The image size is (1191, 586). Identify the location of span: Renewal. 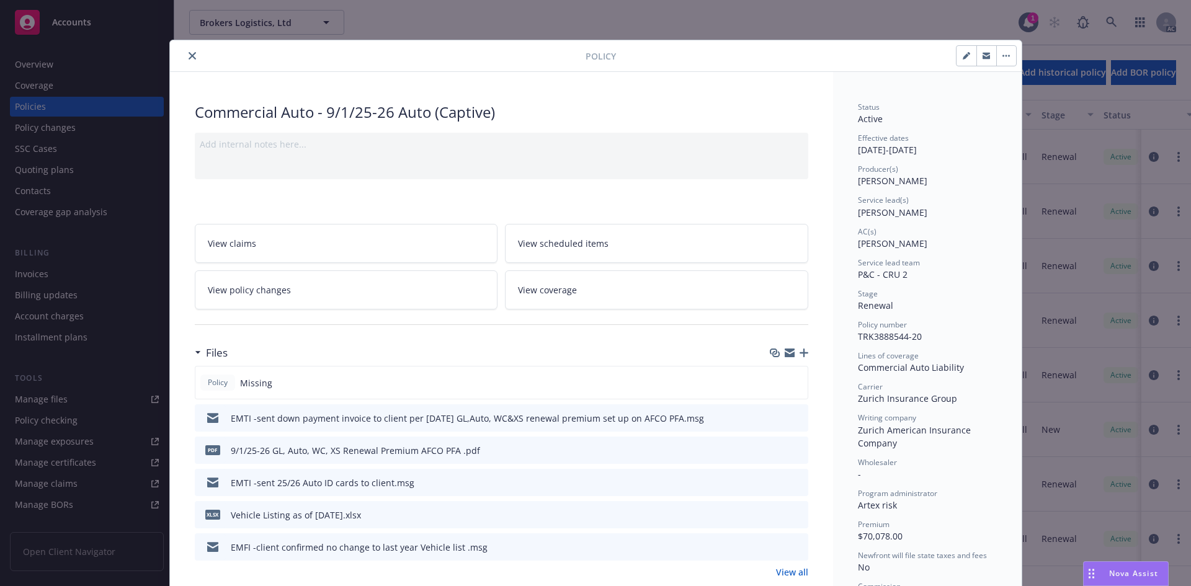
(875, 305).